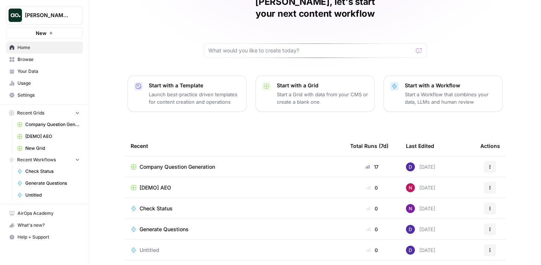 The height and width of the screenshot is (265, 541). I want to click on span: New, so click(41, 33).